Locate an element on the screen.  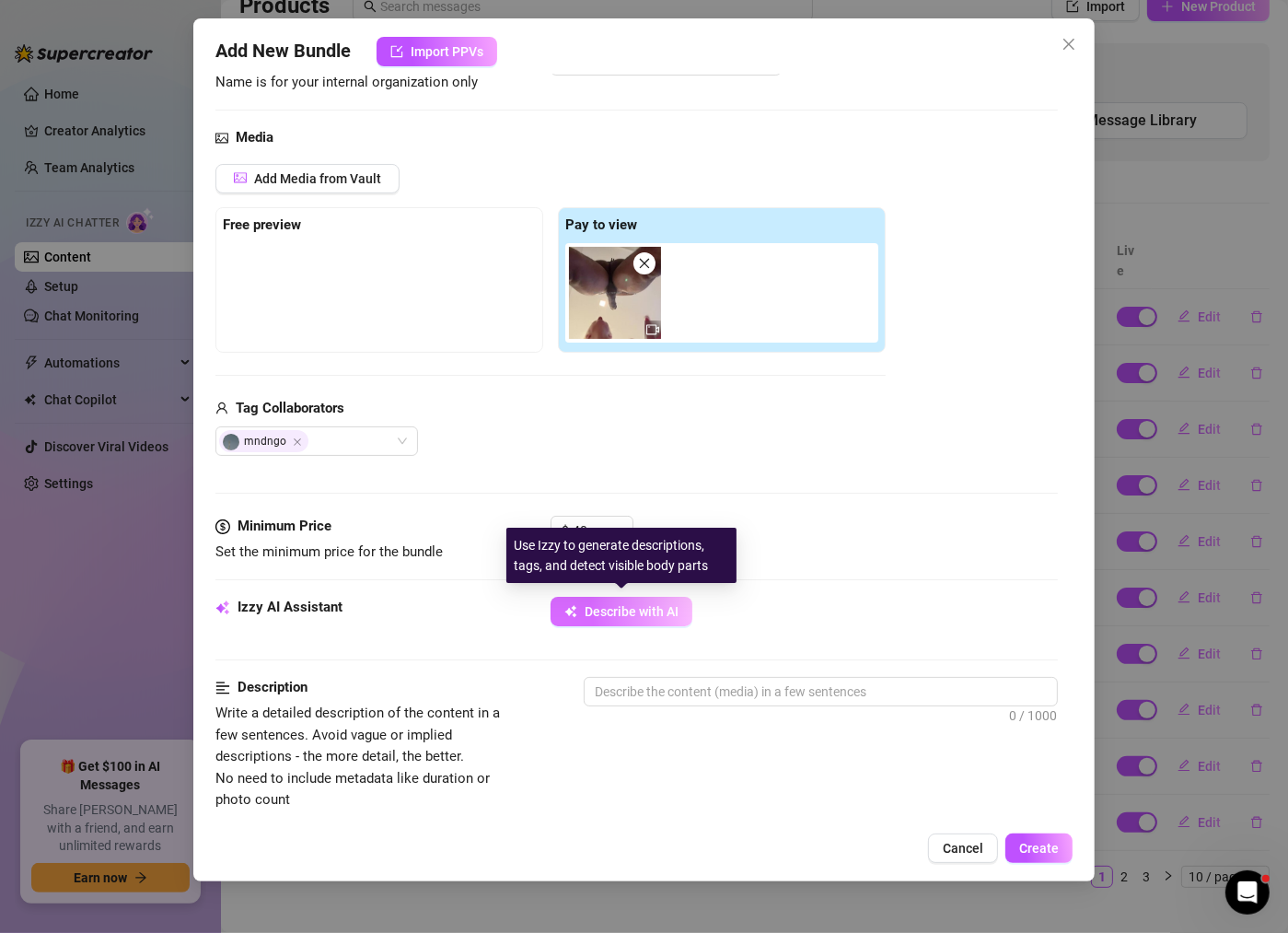
strong: Minimum Price is located at coordinates (285, 525).